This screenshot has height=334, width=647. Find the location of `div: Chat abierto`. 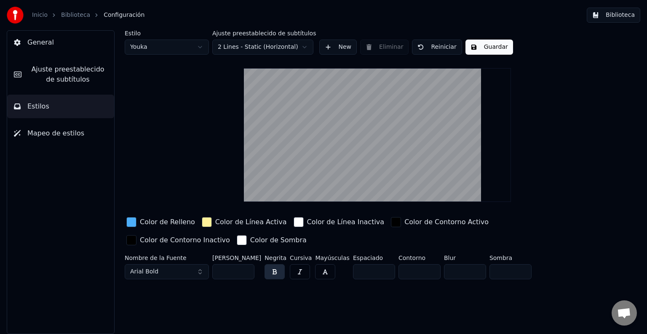

div: Chat abierto is located at coordinates (624, 313).